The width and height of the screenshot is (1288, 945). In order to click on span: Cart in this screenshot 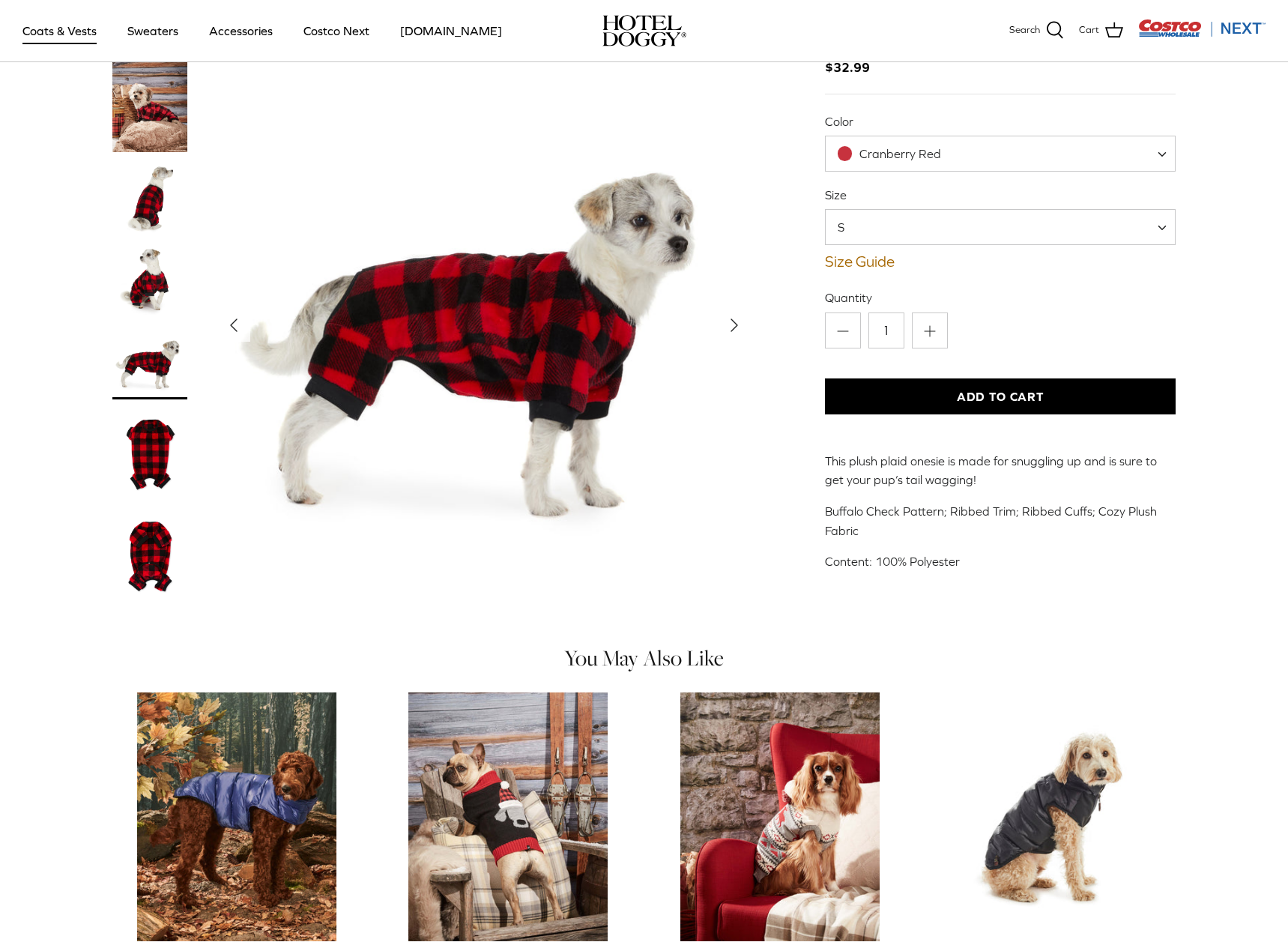, I will do `click(1089, 30)`.